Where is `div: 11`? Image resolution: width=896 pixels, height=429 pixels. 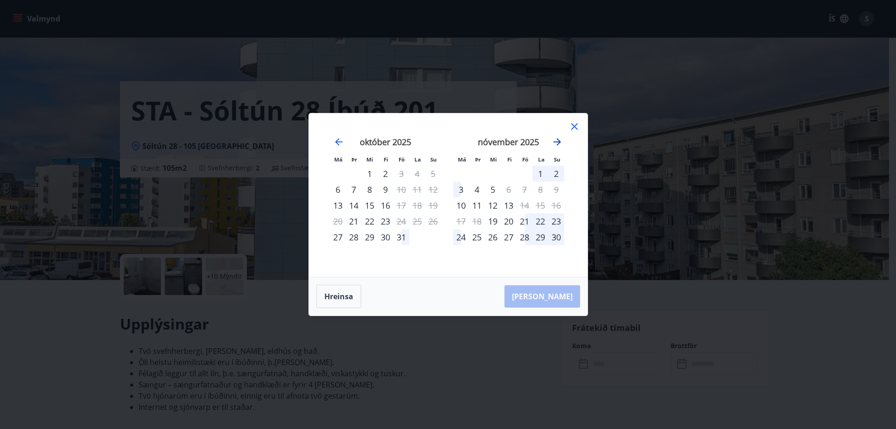
div: 11 is located at coordinates (477, 205).